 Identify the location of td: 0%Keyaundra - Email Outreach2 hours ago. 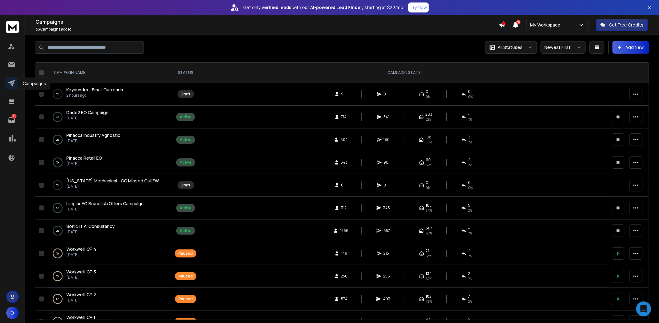
(109, 94).